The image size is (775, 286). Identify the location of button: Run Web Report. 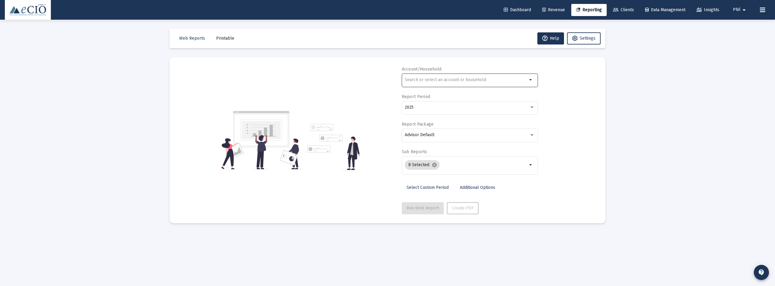
(423, 208).